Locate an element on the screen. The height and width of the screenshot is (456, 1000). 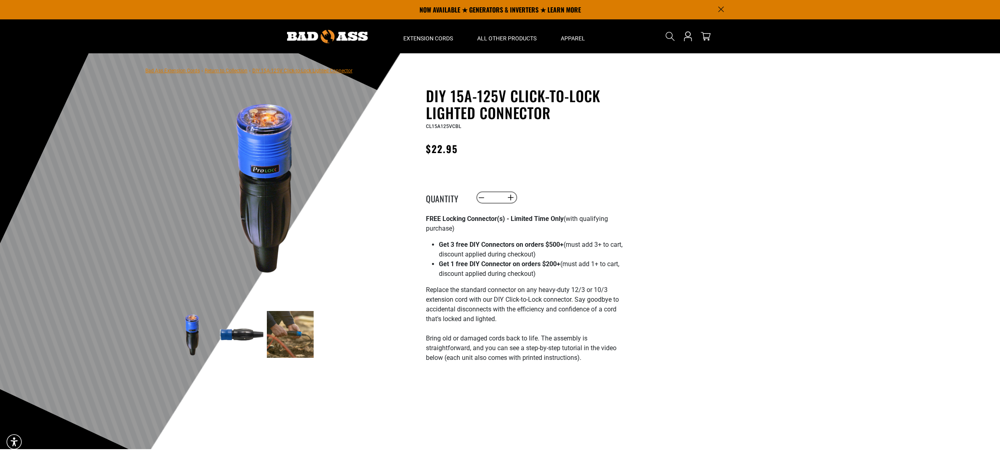
strong: Get 1 free DIY Connector on orders $200+ is located at coordinates (499, 264).